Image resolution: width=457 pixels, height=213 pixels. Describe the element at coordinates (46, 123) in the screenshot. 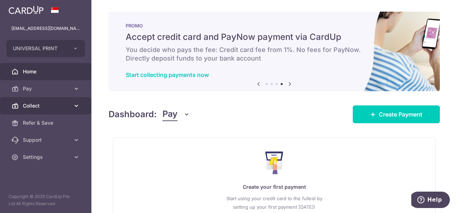

I see `span: Refer & Save` at that location.